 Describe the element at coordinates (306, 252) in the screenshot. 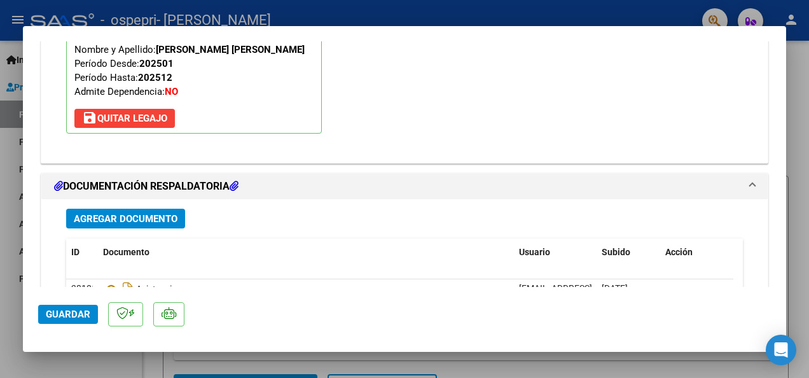

I see `datatable-header-cell: Documento` at that location.